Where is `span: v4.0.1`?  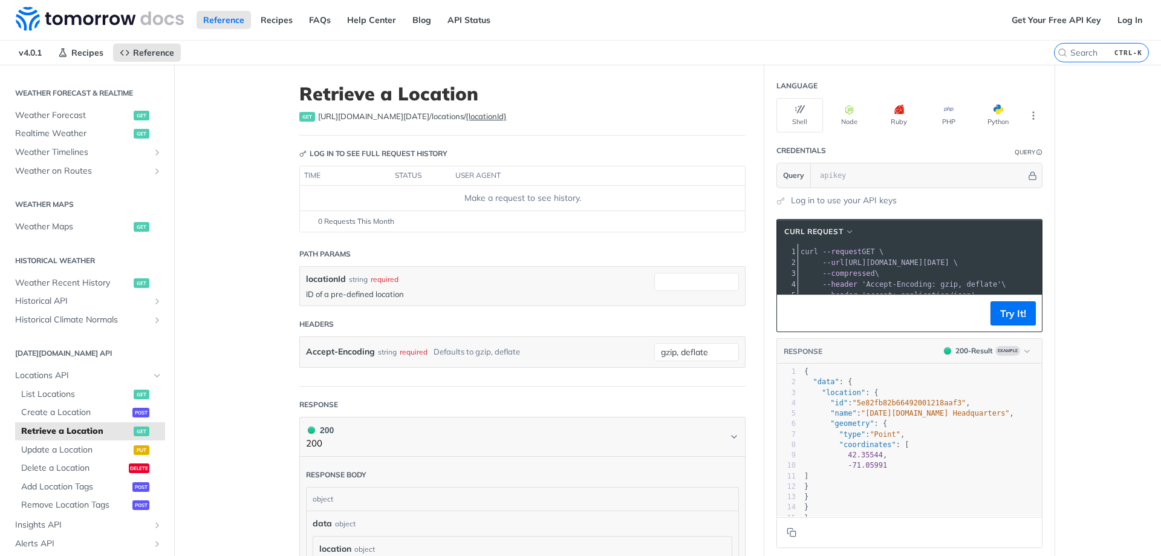 span: v4.0.1 is located at coordinates (30, 53).